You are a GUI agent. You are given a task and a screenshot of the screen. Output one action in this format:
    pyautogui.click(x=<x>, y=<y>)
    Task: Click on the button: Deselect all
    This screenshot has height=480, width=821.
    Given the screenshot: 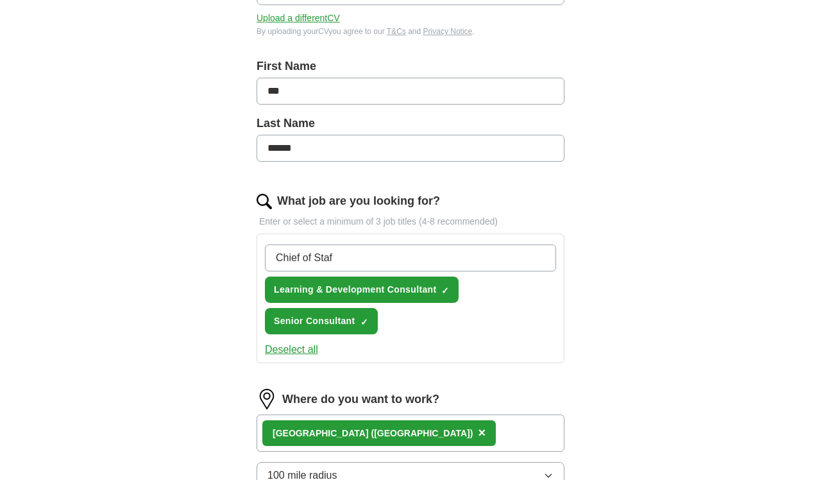 What is the action you would take?
    pyautogui.click(x=291, y=350)
    